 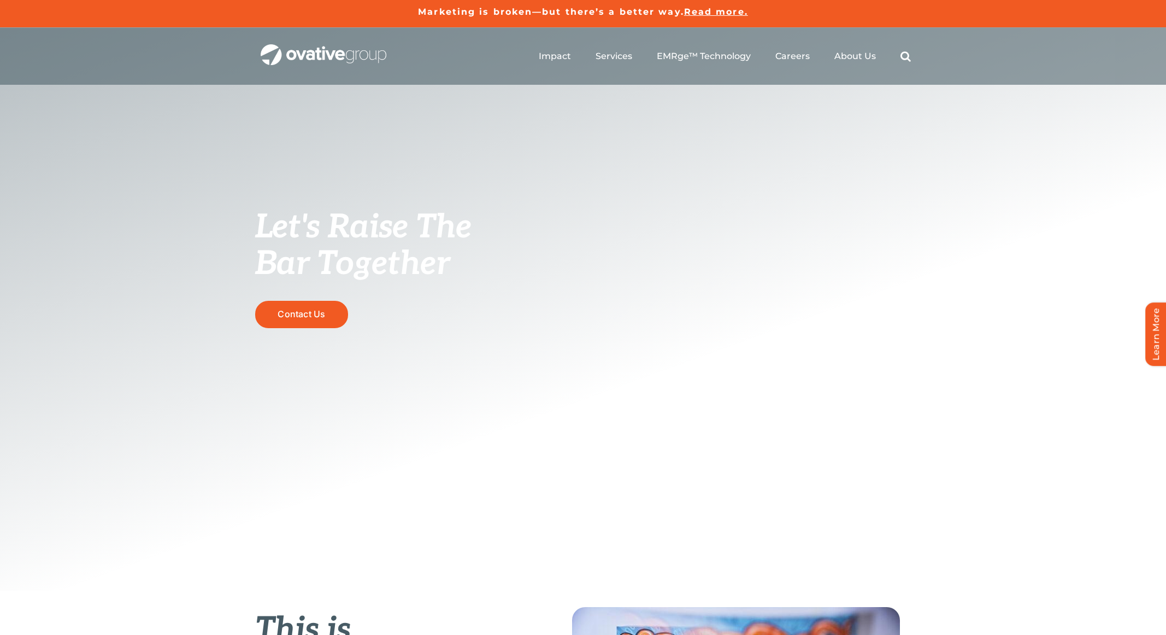 I want to click on a: Services, so click(x=614, y=56).